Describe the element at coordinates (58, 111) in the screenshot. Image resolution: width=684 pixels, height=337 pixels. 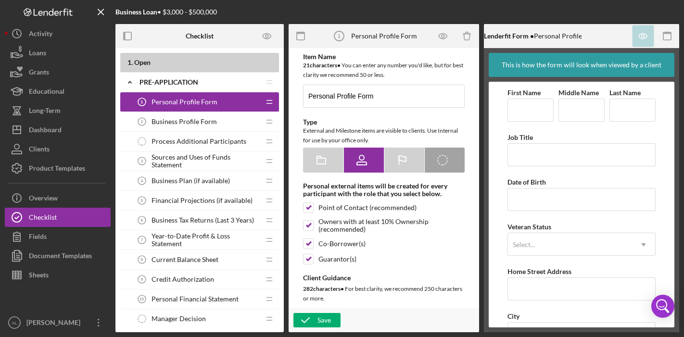
I see `button: Long-Term` at that location.